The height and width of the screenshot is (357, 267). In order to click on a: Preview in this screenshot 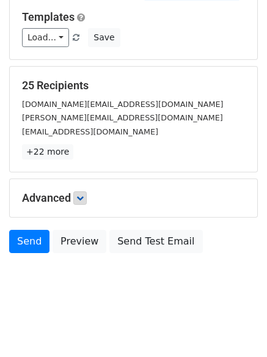, I will do `click(80, 242)`.